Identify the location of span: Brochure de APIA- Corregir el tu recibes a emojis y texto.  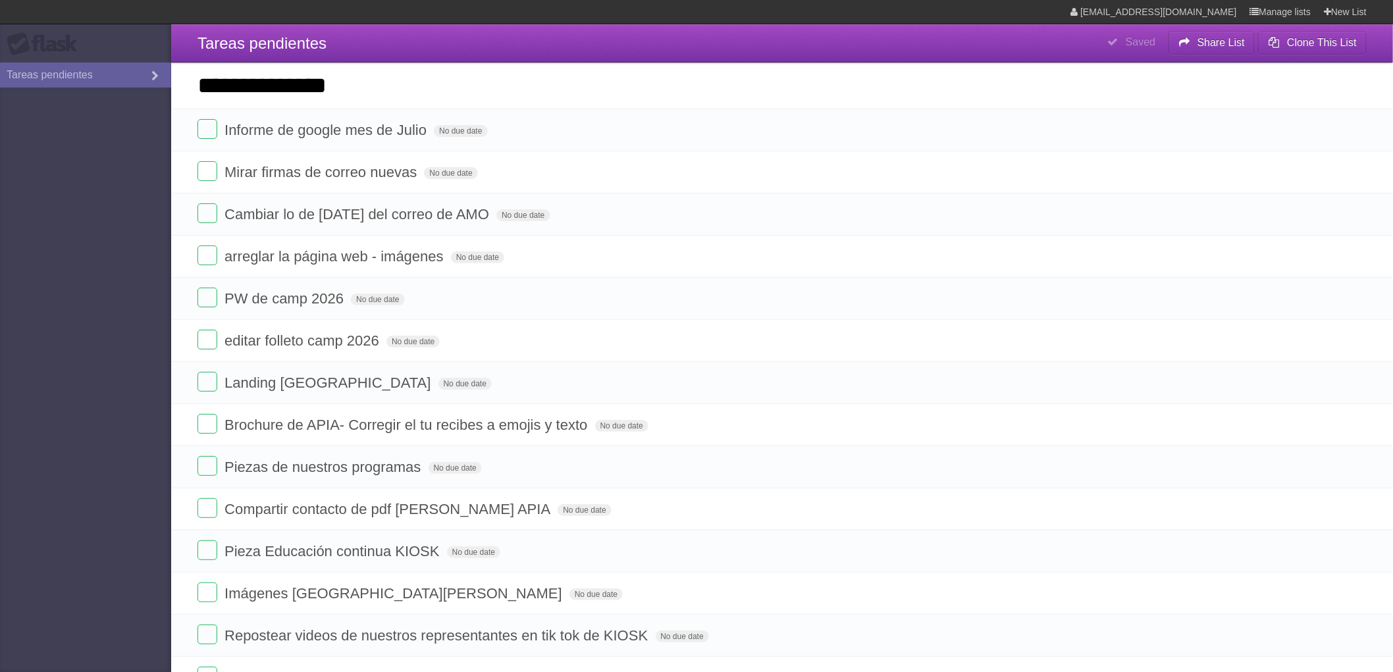
(407, 424).